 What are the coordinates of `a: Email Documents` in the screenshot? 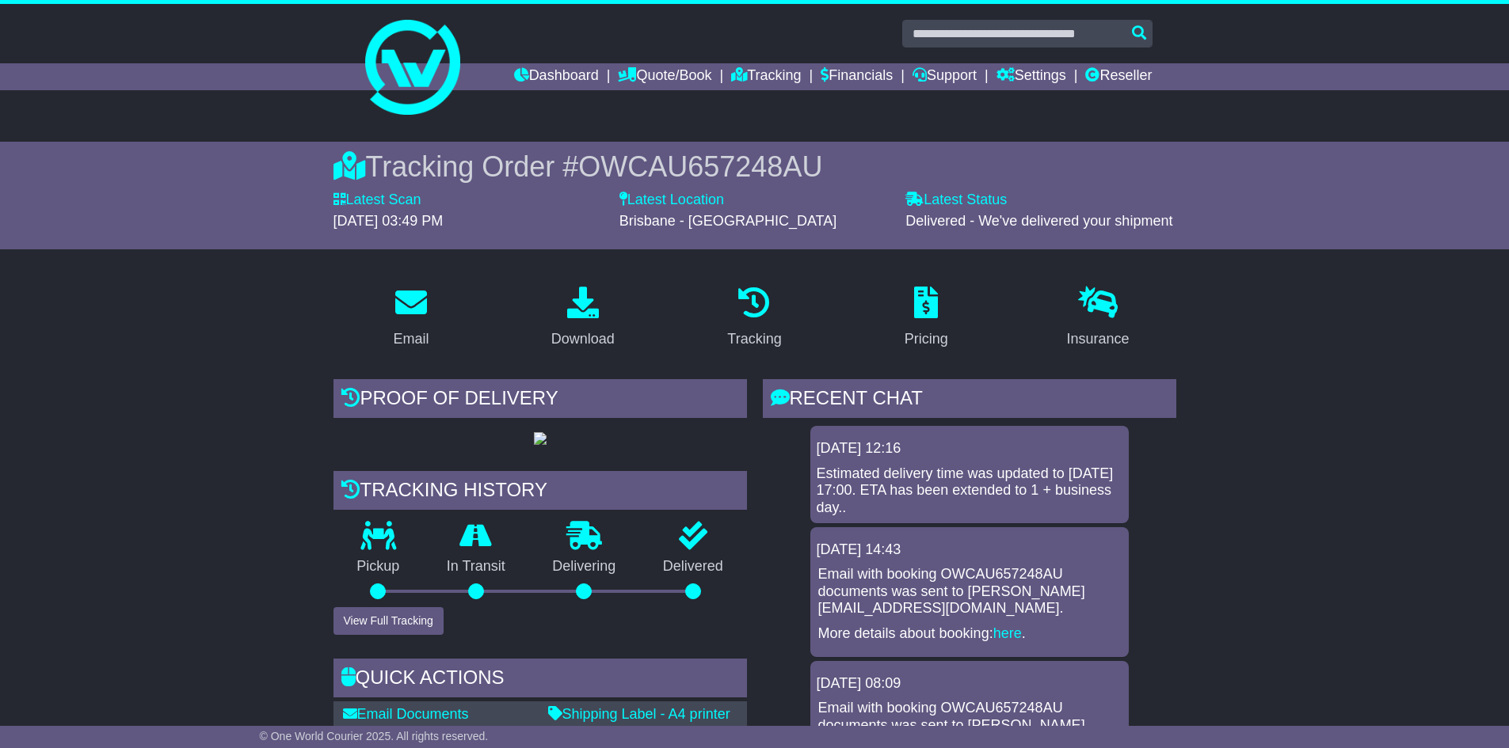 It's located at (405, 714).